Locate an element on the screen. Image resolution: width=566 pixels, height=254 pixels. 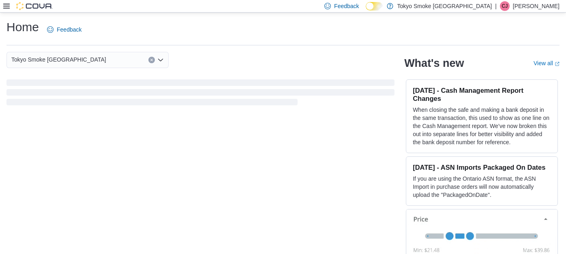
svg: External link is located at coordinates (557, 64).